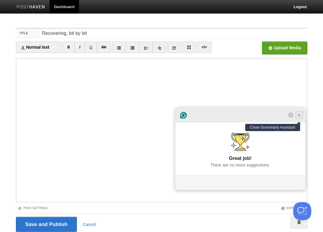 This screenshot has width=323, height=232. Describe the element at coordinates (28, 33) in the screenshot. I see `label: Title` at that location.